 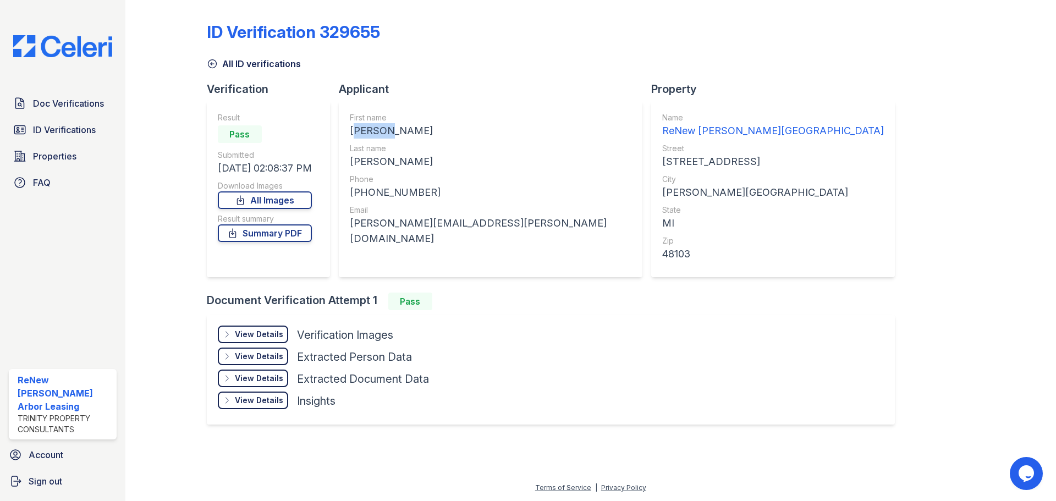 I want to click on span: FAQ, so click(x=42, y=183).